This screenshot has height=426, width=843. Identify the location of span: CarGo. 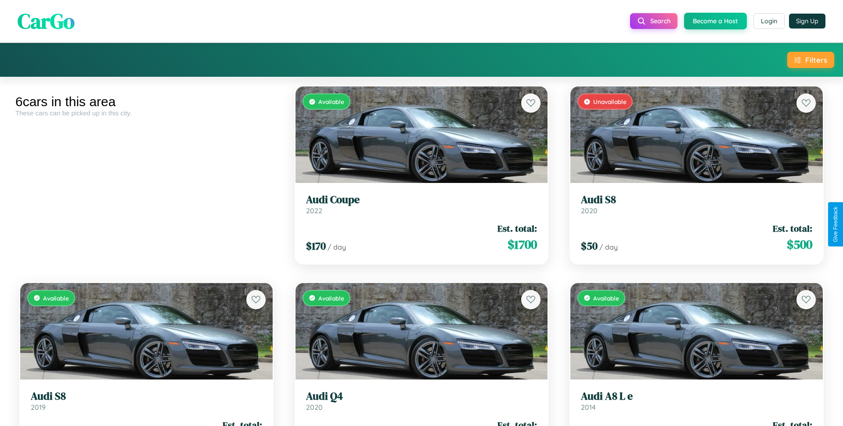
(46, 21).